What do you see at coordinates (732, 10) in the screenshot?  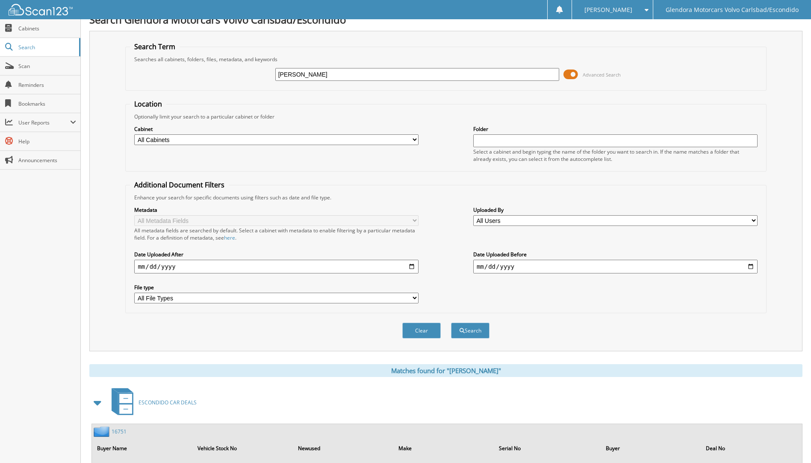 I see `span: Glendora Motorcars Volvo Carlsbad/Escondido` at bounding box center [732, 10].